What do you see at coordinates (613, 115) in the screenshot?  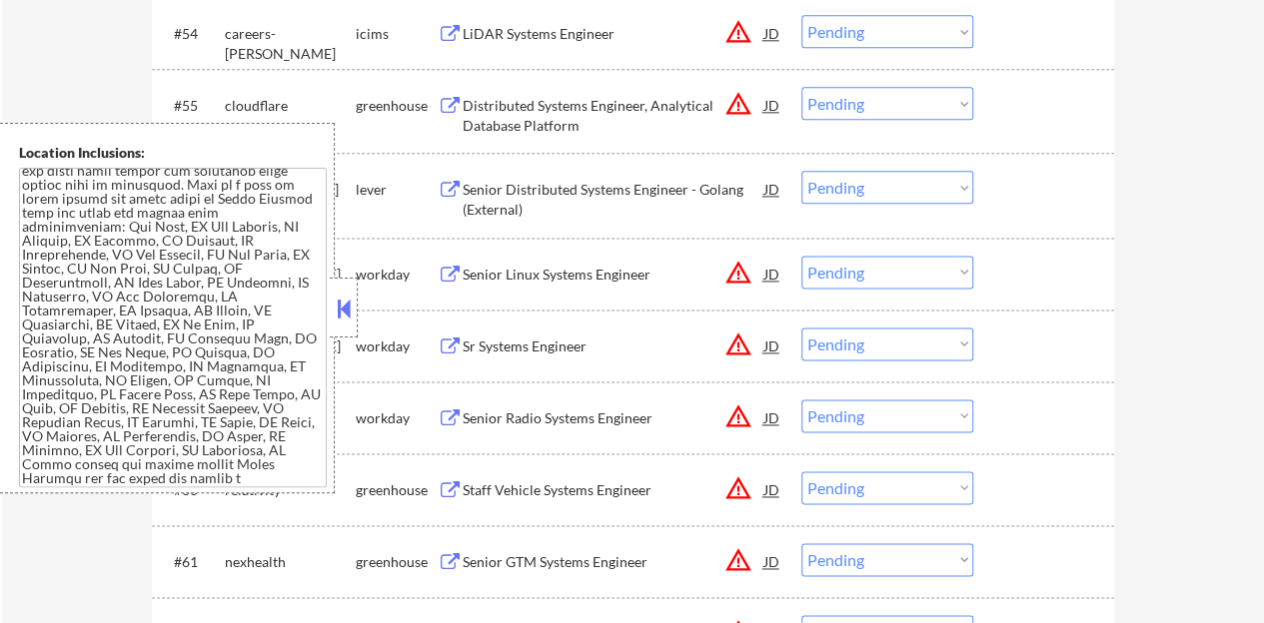 I see `div: Distributed Systems Engineer, Analytical Database Platform` at bounding box center [613, 115].